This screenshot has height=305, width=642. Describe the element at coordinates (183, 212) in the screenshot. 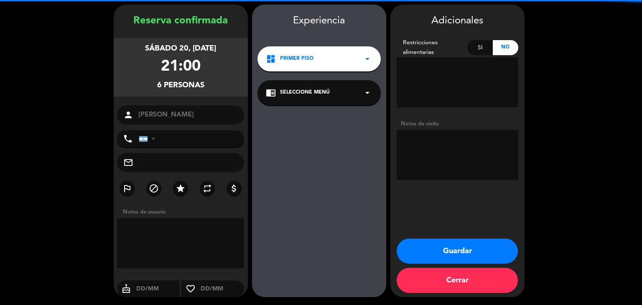

I see `div: Notas de usuario` at that location.